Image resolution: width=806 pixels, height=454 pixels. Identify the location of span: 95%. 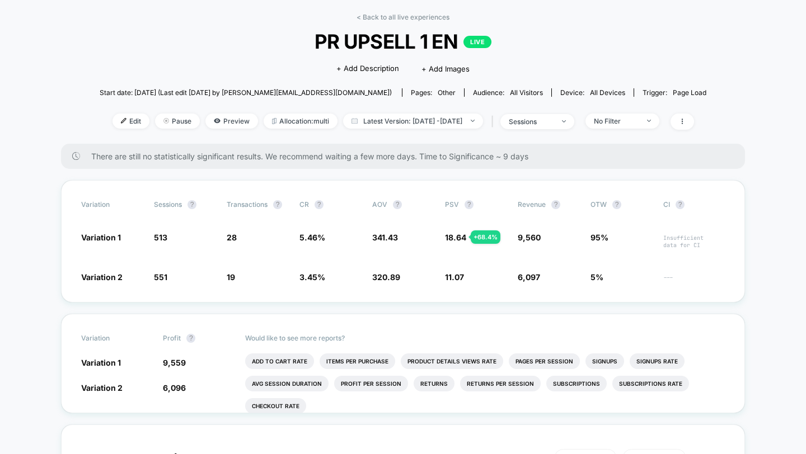
(599, 237).